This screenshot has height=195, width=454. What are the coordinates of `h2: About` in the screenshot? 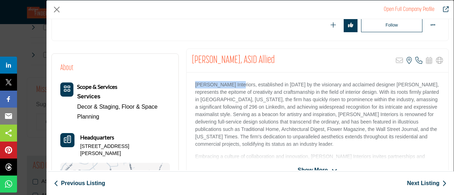 It's located at (67, 68).